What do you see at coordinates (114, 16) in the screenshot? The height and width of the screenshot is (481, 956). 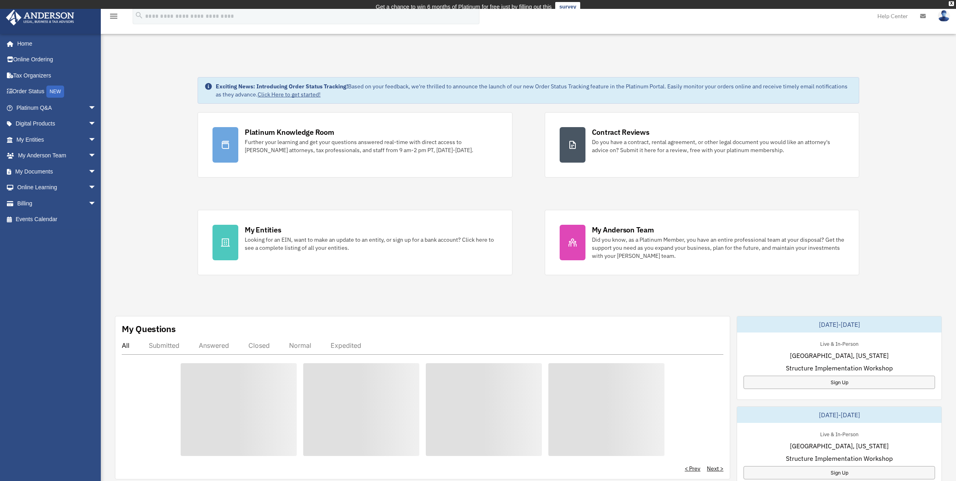 I see `i: menu` at bounding box center [114, 16].